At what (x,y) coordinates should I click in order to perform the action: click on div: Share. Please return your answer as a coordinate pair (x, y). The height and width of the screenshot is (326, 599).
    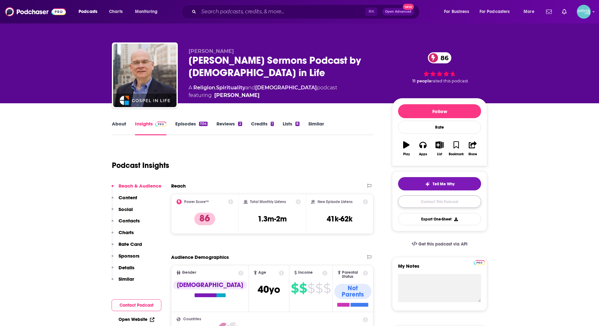
    Looking at the image, I should click on (473, 154).